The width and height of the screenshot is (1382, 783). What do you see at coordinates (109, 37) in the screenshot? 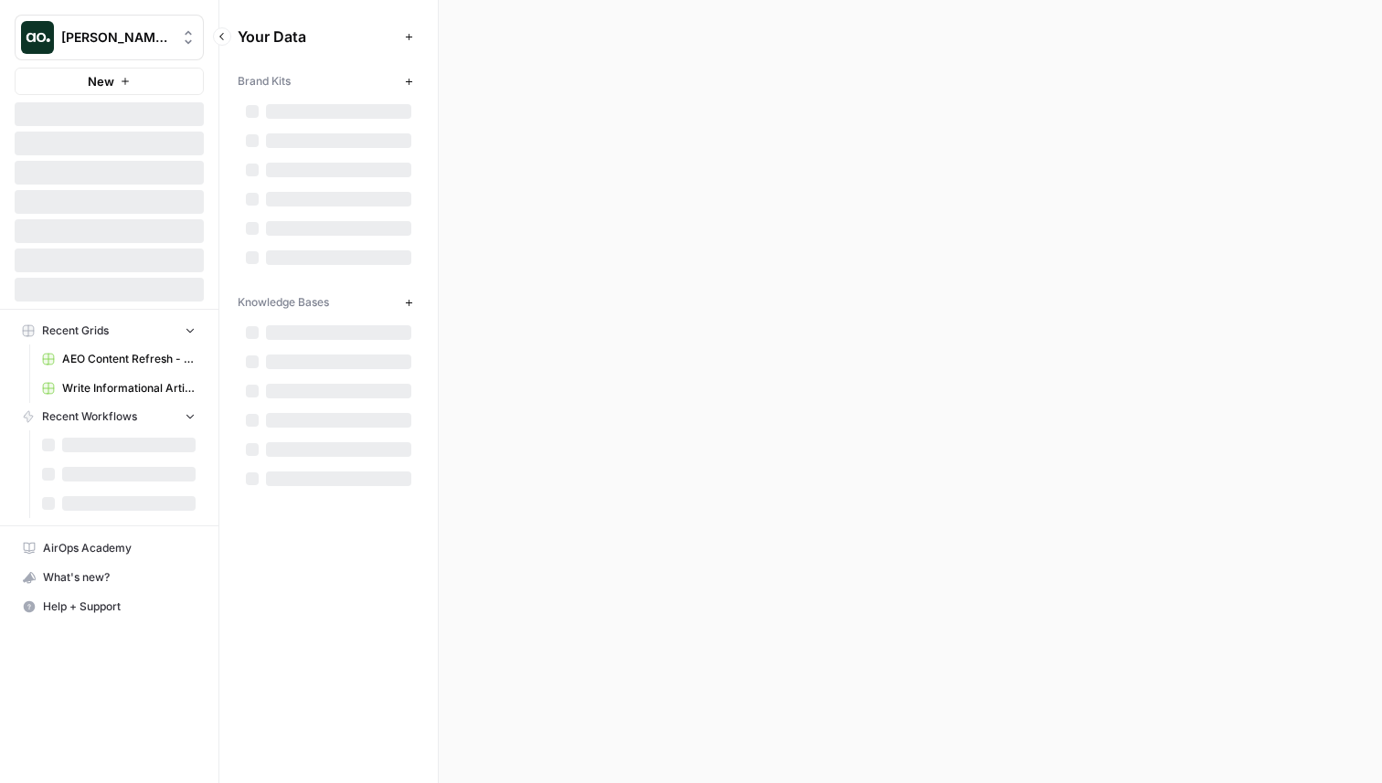
I see `button: Workspace: Justina testing` at bounding box center [109, 37].